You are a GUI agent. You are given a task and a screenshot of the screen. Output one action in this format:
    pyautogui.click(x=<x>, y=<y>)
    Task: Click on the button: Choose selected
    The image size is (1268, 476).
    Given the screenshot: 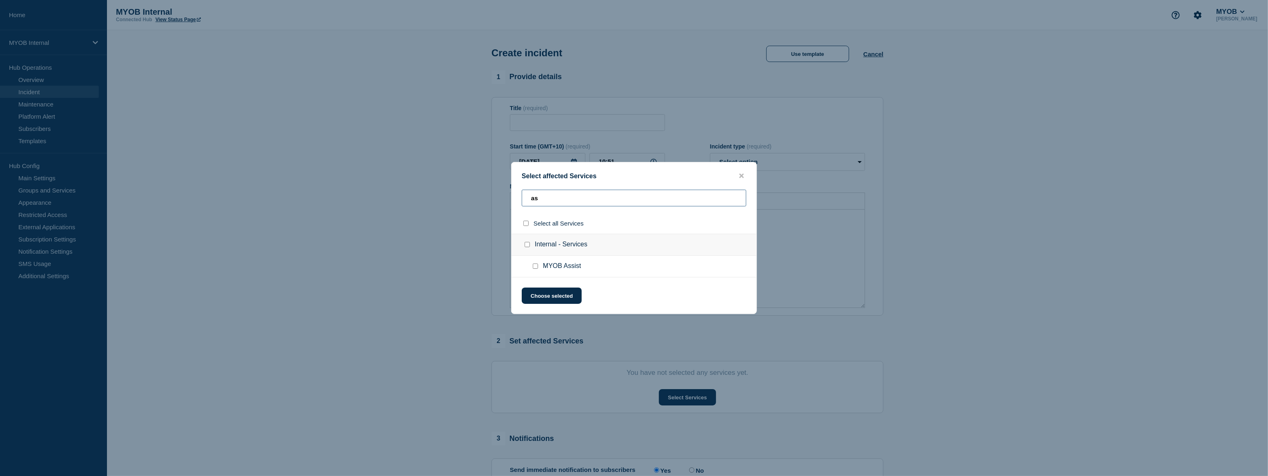 What is the action you would take?
    pyautogui.click(x=552, y=296)
    